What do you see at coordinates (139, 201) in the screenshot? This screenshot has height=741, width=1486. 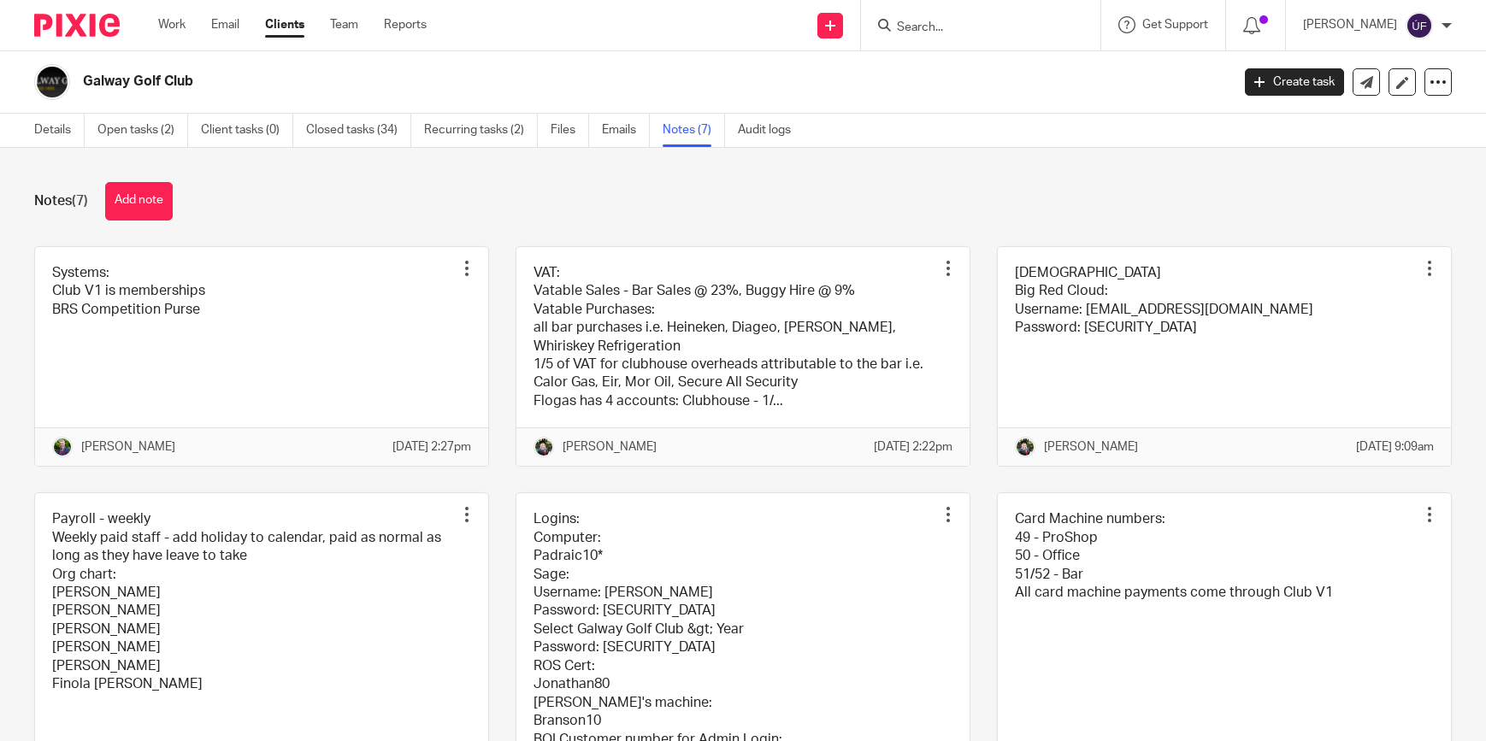 I see `button: Add note` at bounding box center [139, 201].